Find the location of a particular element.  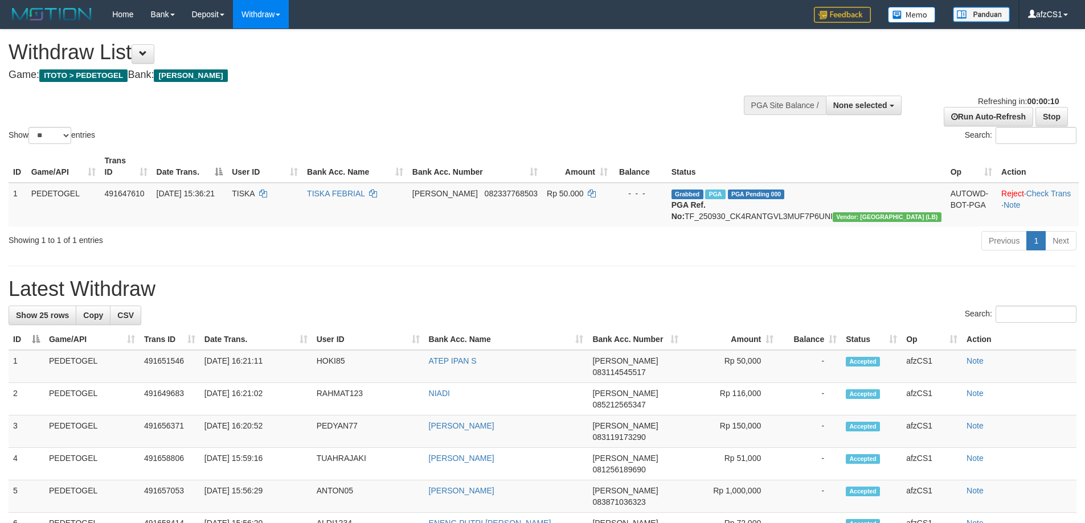

a: CSV is located at coordinates (125, 315).